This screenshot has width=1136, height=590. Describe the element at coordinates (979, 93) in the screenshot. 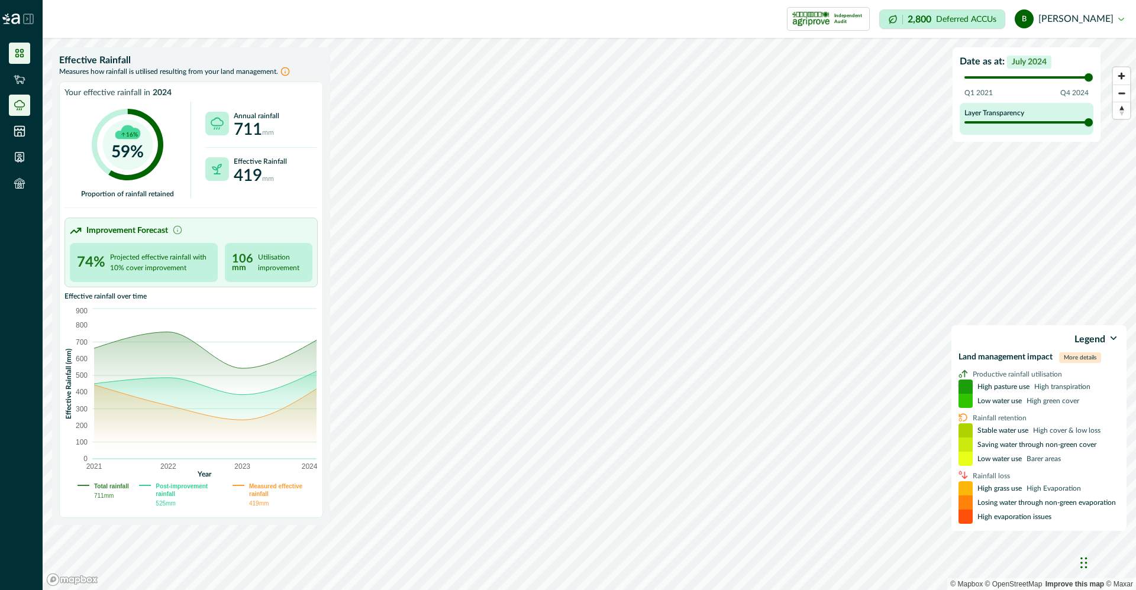

I see `p: Q1 2021` at that location.